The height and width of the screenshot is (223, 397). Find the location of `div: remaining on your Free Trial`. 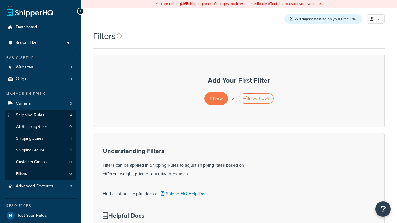

div: remaining on your Free Trial is located at coordinates (323, 19).